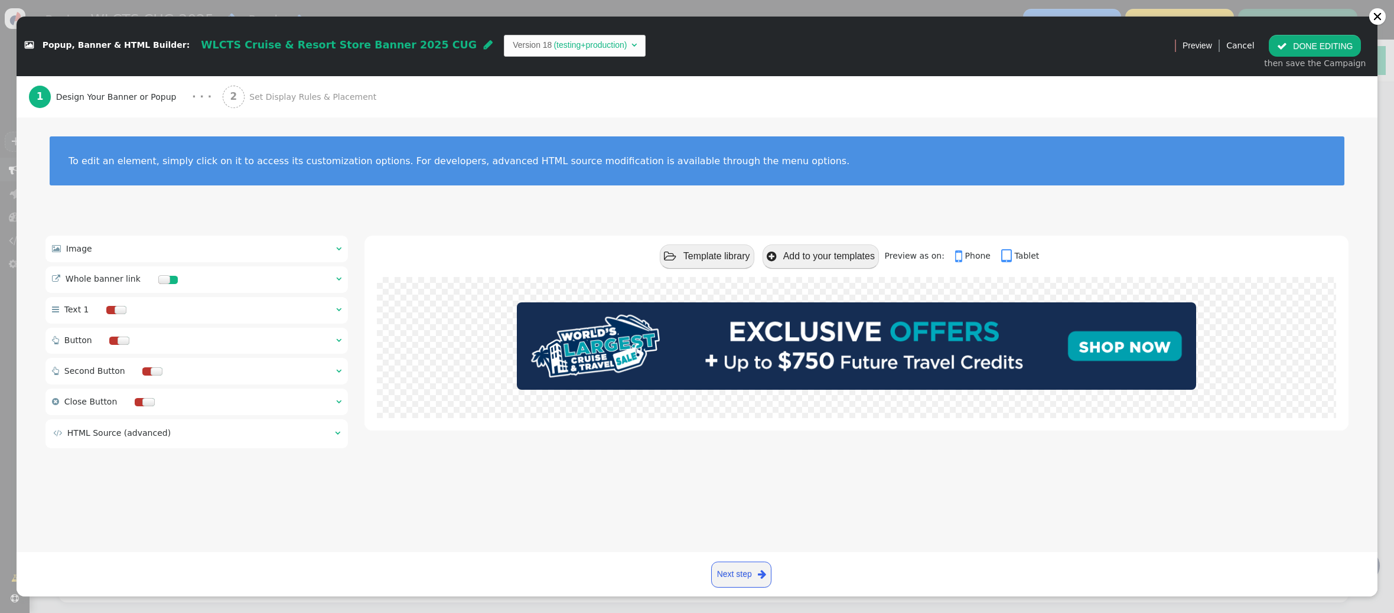 The height and width of the screenshot is (613, 1394). What do you see at coordinates (697, 161) in the screenshot?
I see `div: To edit an element, simply click on it to access its customization options. For developers, advan...` at bounding box center [697, 161].